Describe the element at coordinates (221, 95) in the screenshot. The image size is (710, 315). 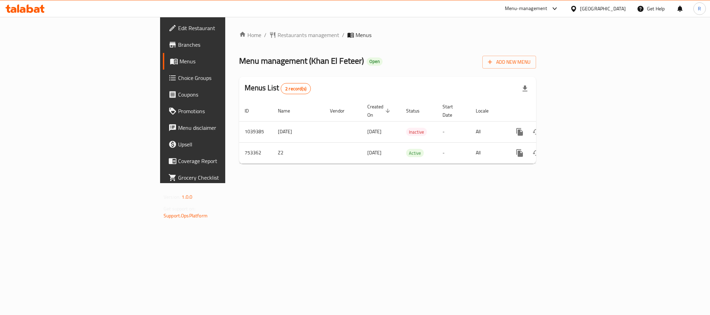
I see `a: Coupons` at that location.